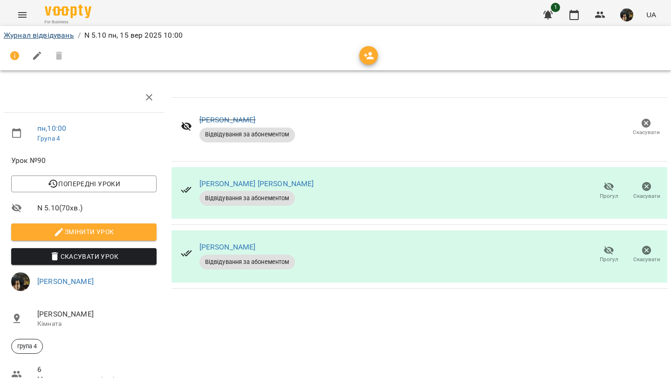 This screenshot has height=378, width=671. What do you see at coordinates (336, 35) in the screenshot?
I see `nav: breadcrumb` at bounding box center [336, 35].